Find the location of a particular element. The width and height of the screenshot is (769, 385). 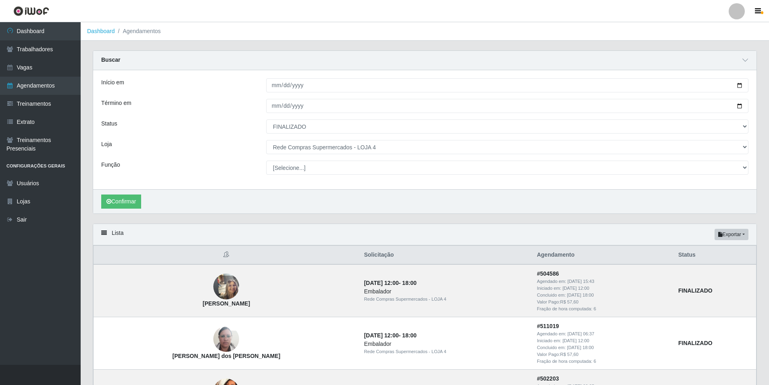

th: Solicitação is located at coordinates (445, 255).